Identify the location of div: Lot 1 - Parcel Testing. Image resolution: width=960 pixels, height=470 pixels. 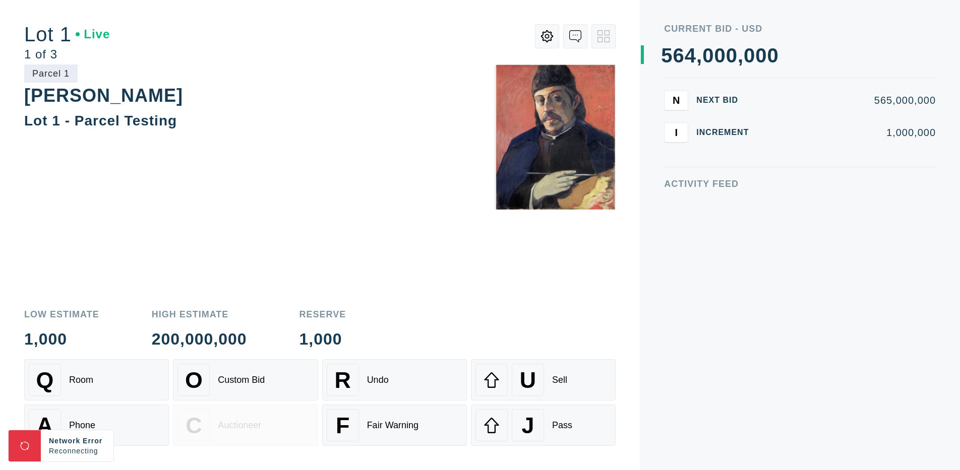
(100, 121).